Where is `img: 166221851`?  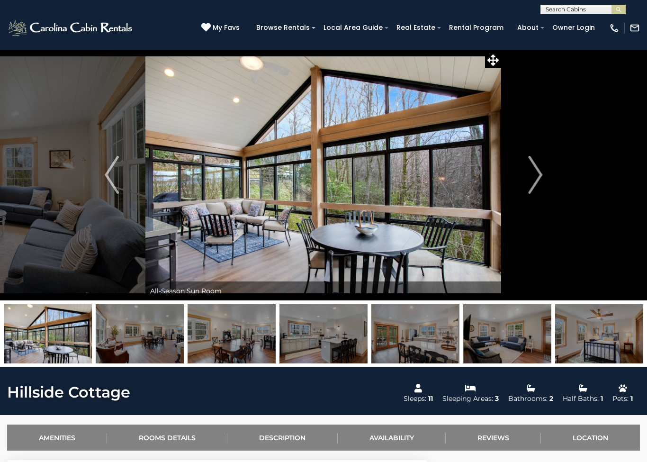 img: 166221851 is located at coordinates (48, 333).